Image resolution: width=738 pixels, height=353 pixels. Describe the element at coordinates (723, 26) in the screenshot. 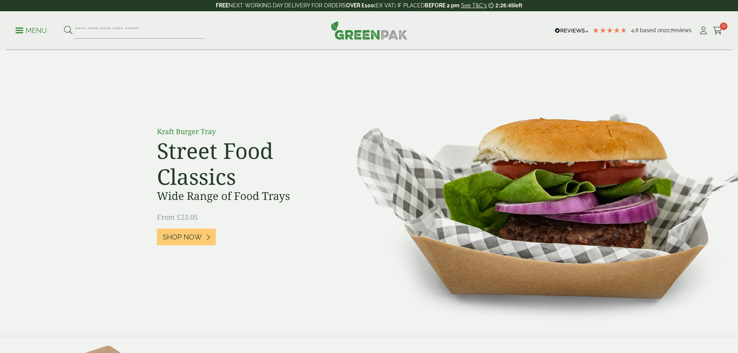

I see `span: 0` at that location.